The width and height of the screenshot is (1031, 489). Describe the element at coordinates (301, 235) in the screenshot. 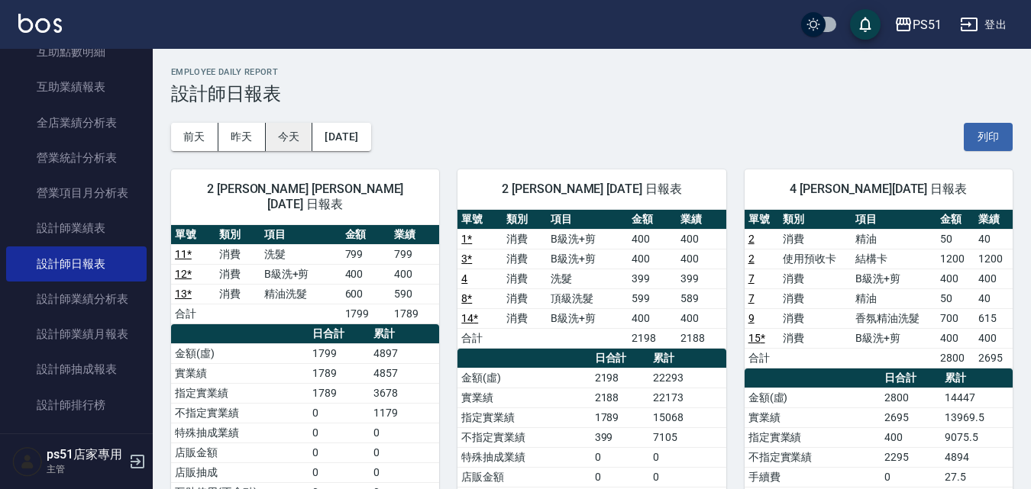

I see `th: 項目` at that location.